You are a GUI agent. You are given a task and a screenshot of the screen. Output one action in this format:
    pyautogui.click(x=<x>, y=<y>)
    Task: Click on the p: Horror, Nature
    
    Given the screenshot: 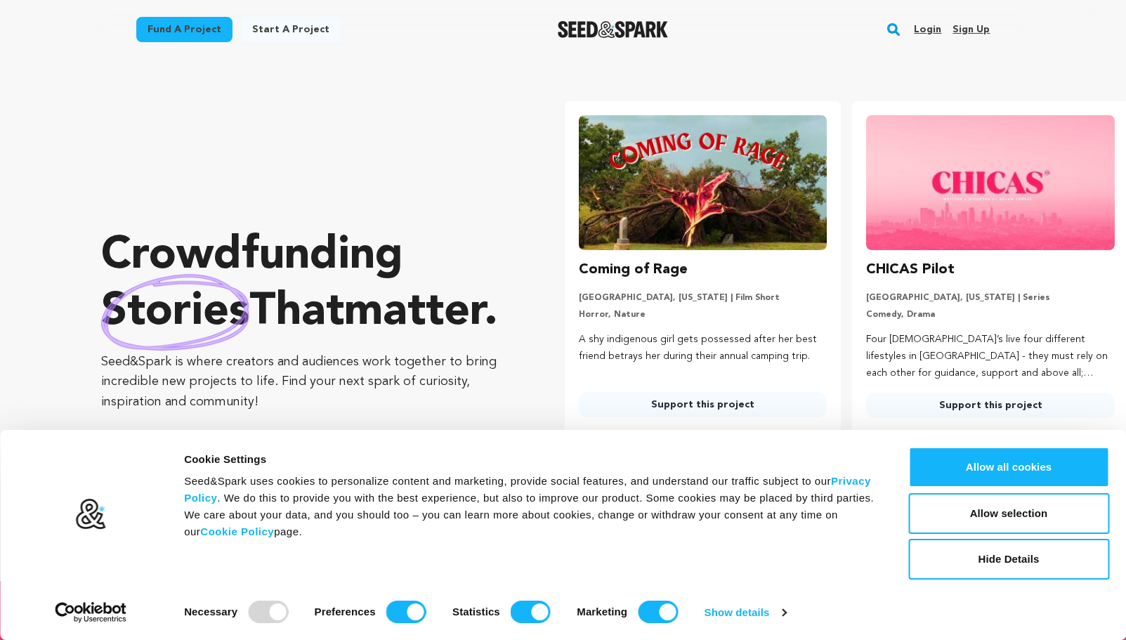 What is the action you would take?
    pyautogui.click(x=703, y=315)
    